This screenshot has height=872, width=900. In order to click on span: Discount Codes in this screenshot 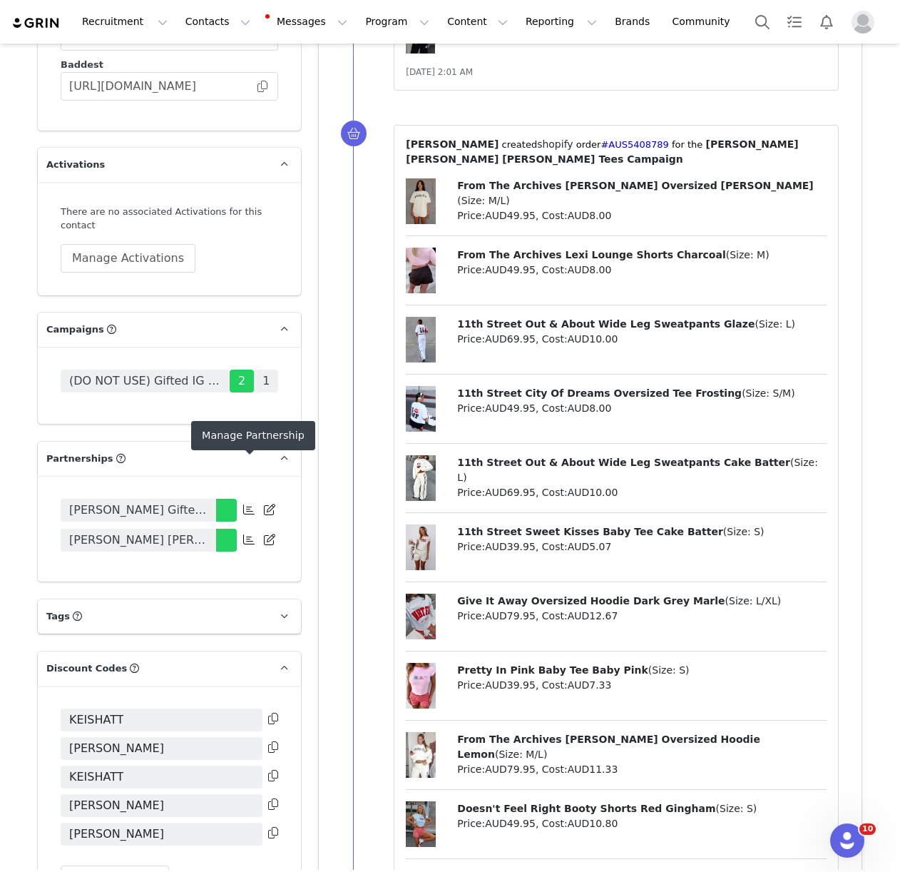, I will do `click(86, 668)`.